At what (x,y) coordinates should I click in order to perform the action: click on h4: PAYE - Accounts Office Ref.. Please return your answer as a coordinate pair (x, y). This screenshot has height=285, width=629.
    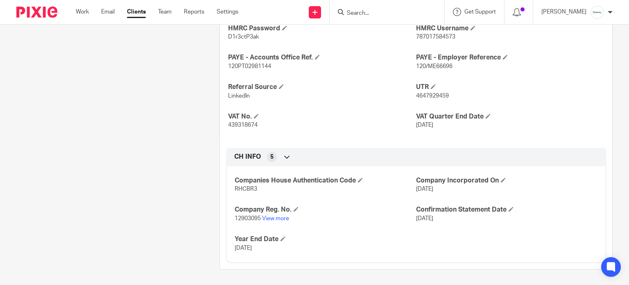
    Looking at the image, I should click on (322, 57).